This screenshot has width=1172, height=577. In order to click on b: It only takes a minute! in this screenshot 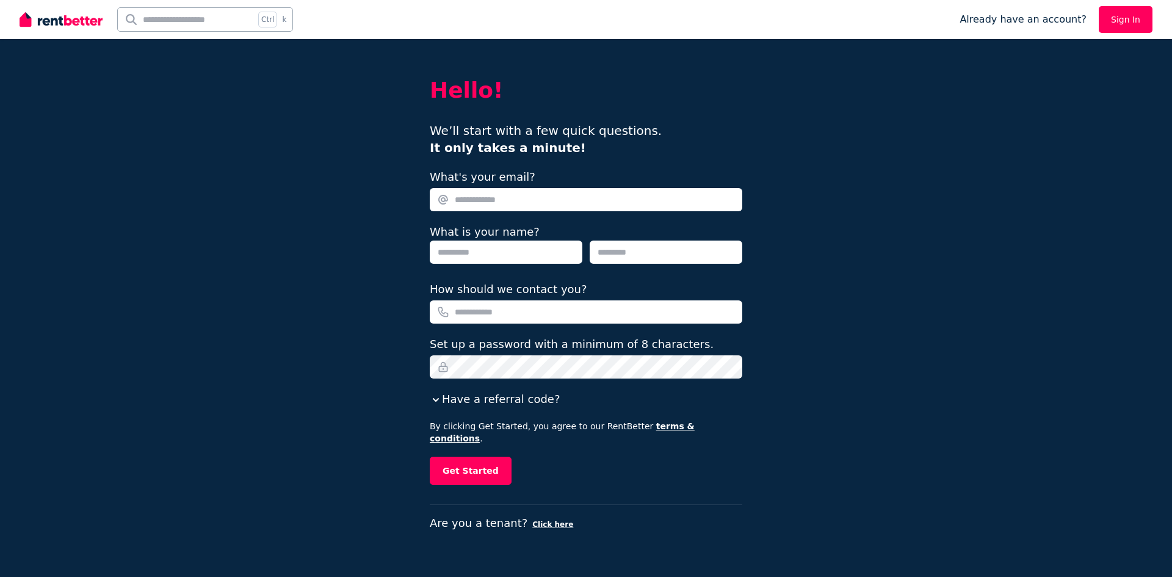, I will do `click(508, 148)`.